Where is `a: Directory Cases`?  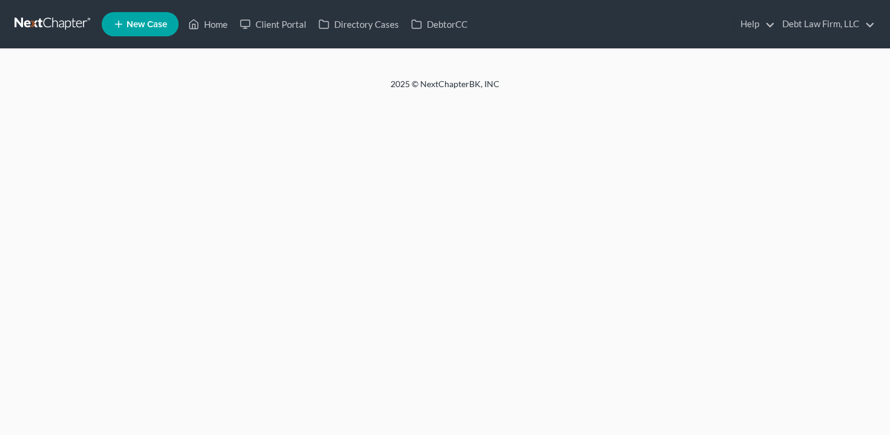 a: Directory Cases is located at coordinates (359, 24).